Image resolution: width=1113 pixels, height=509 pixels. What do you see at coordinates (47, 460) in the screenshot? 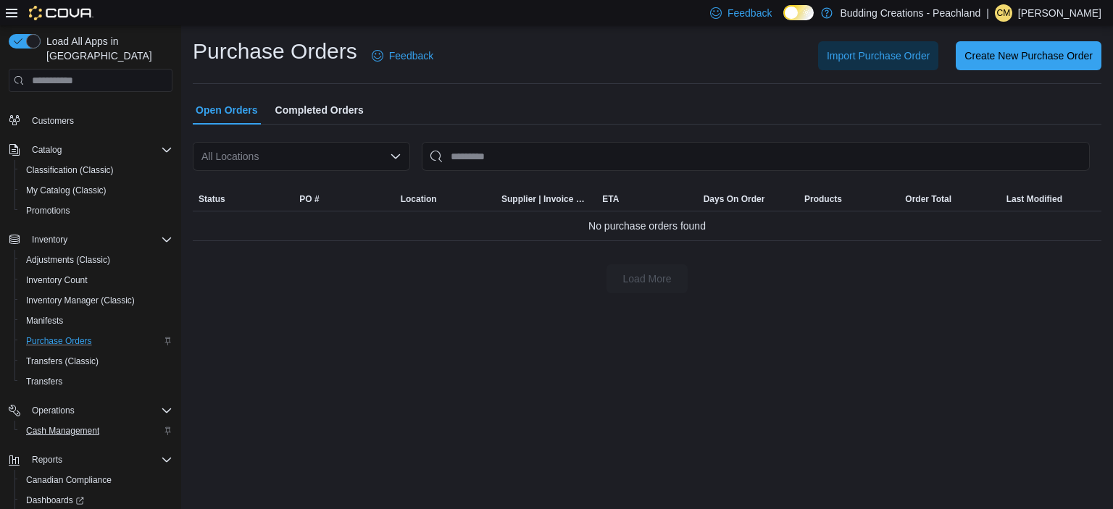
I see `span: Reports` at bounding box center [47, 460].